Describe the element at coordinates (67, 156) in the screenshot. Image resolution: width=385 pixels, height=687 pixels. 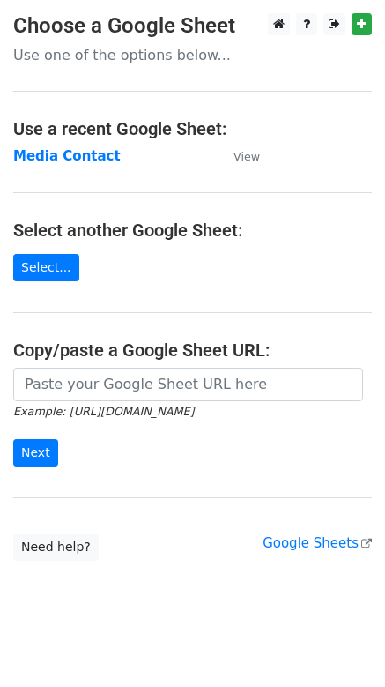
I see `strong: Media Contact` at that location.